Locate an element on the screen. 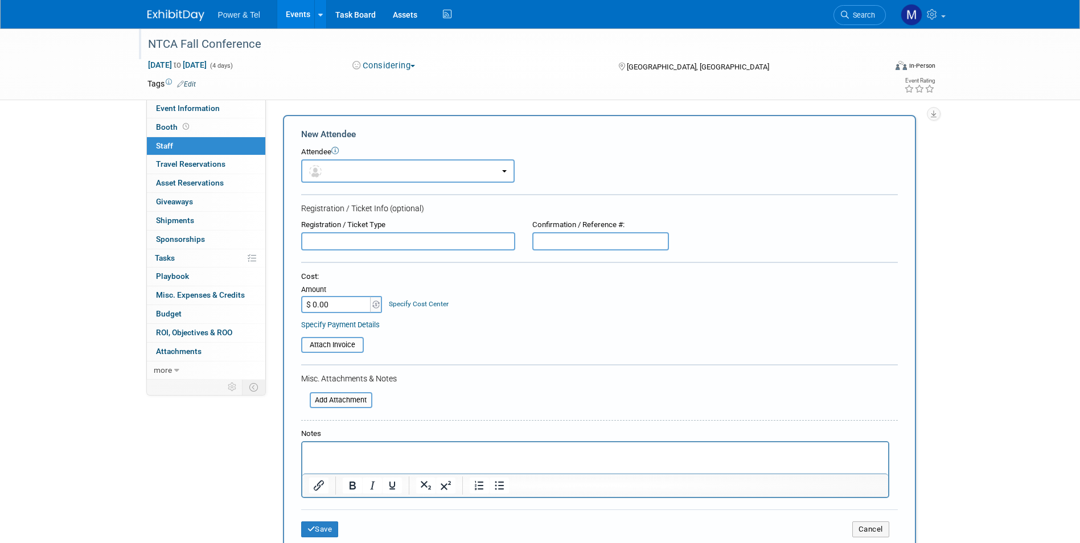  span: more is located at coordinates (163, 370).